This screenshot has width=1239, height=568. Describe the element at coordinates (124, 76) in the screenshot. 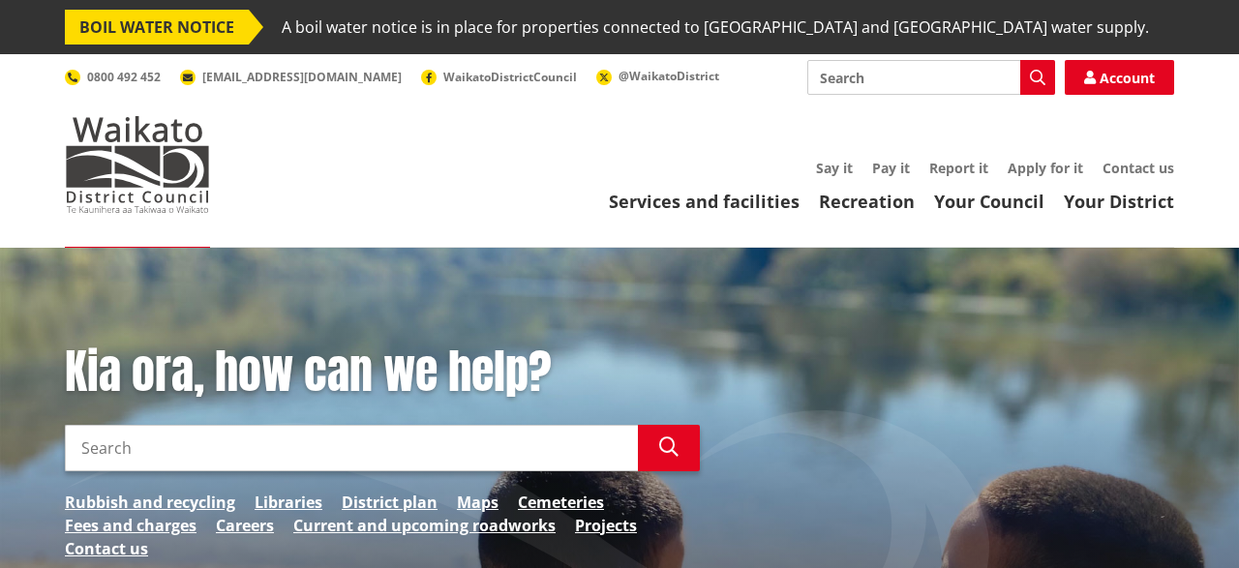

I see `span: 0800 492 452` at that location.